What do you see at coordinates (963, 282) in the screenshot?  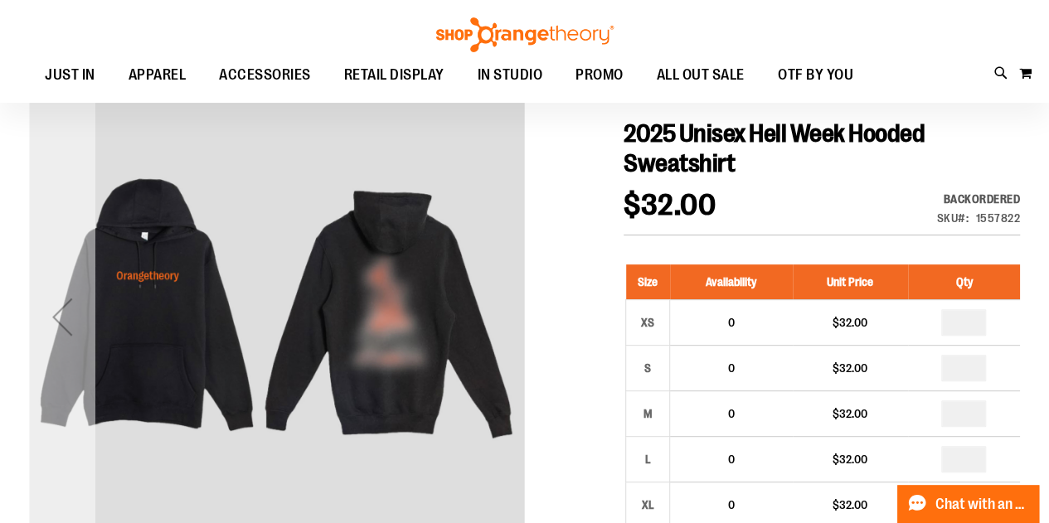 I see `th: Qty` at bounding box center [963, 282].